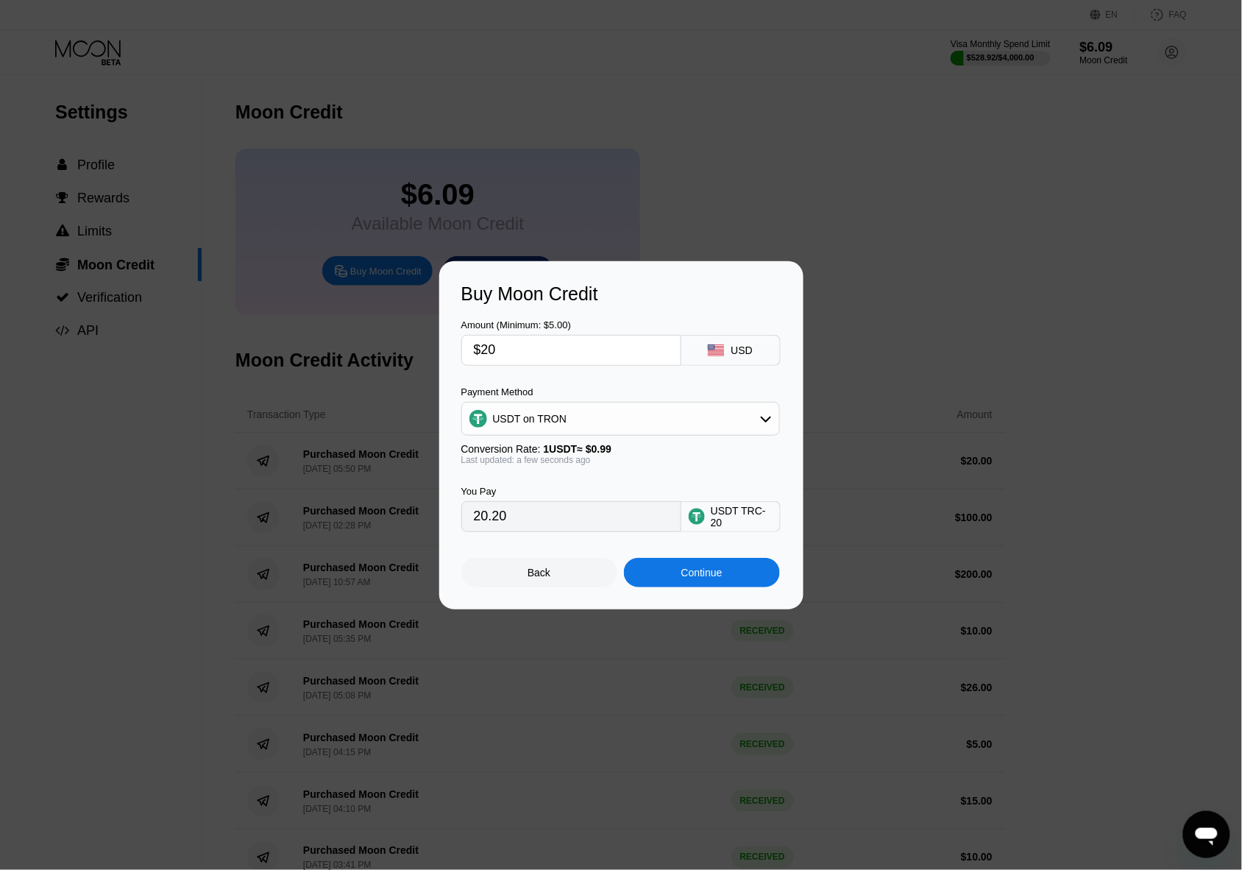 This screenshot has width=1242, height=870. I want to click on div: Last updated: a few seconds ago, so click(620, 460).